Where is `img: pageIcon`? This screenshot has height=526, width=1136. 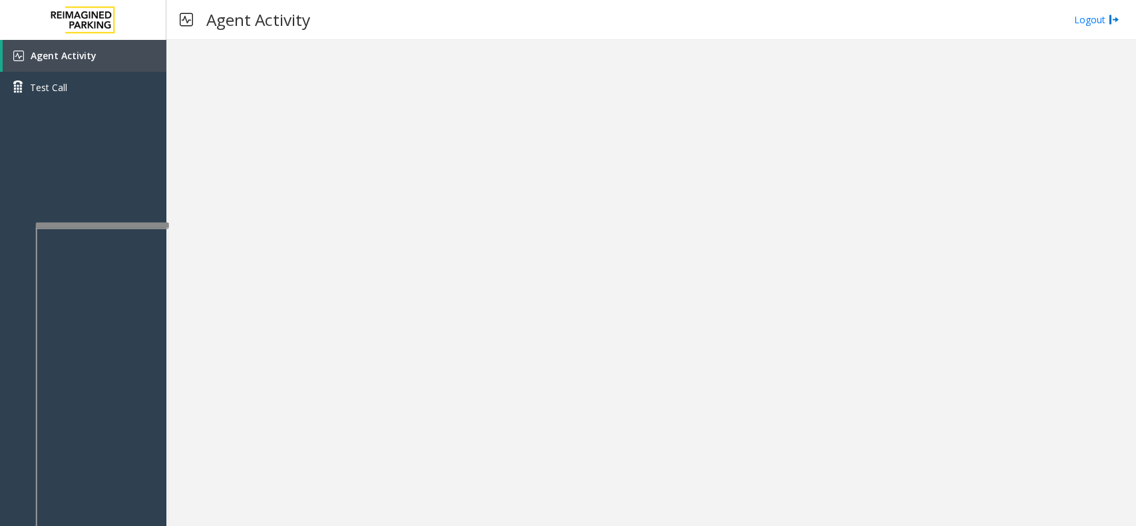 img: pageIcon is located at coordinates (186, 19).